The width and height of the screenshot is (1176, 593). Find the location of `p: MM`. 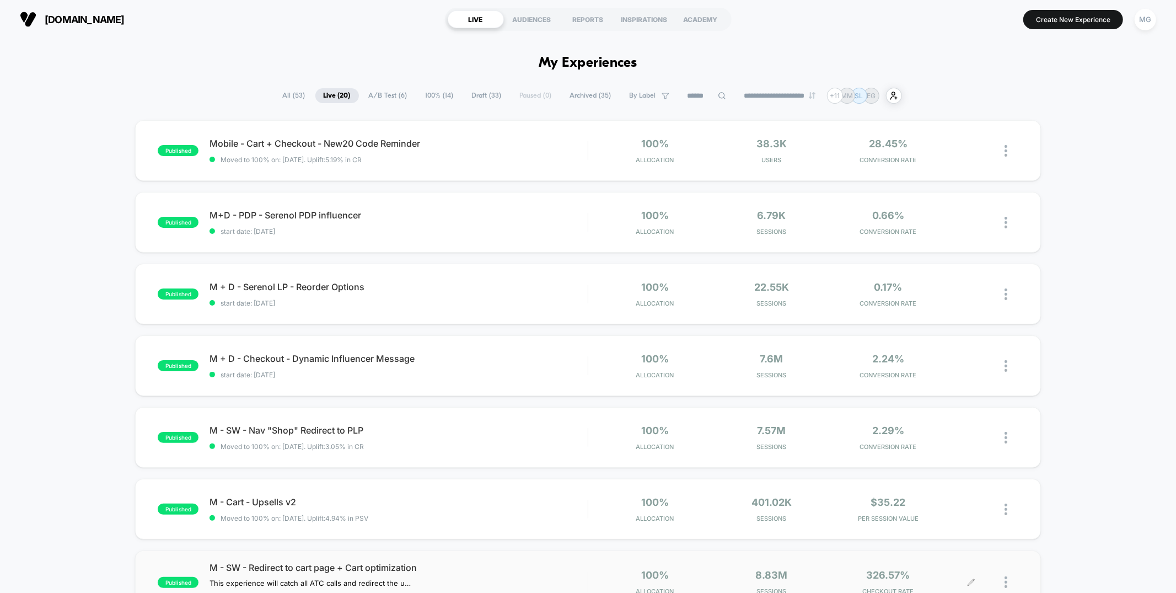

p: MM is located at coordinates (847, 95).